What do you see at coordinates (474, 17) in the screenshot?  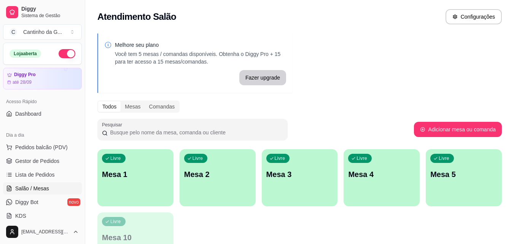 I see `button: Configurações` at bounding box center [474, 17].